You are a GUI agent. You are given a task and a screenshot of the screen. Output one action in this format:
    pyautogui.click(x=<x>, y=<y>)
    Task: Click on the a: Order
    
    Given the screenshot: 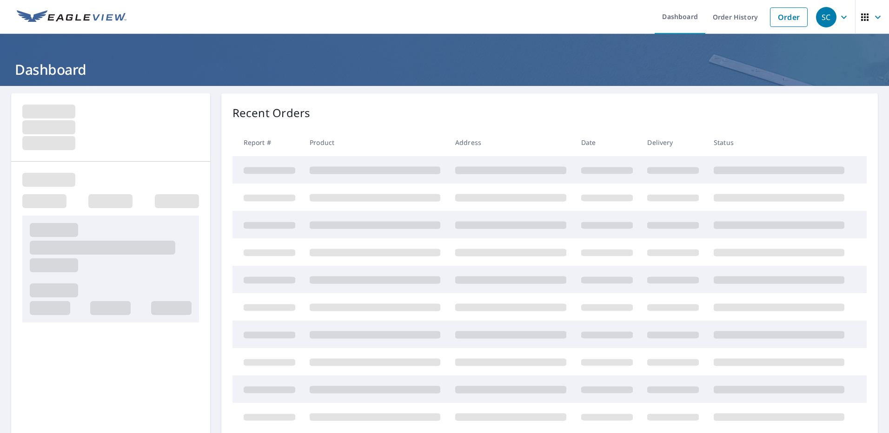 What is the action you would take?
    pyautogui.click(x=788, y=17)
    